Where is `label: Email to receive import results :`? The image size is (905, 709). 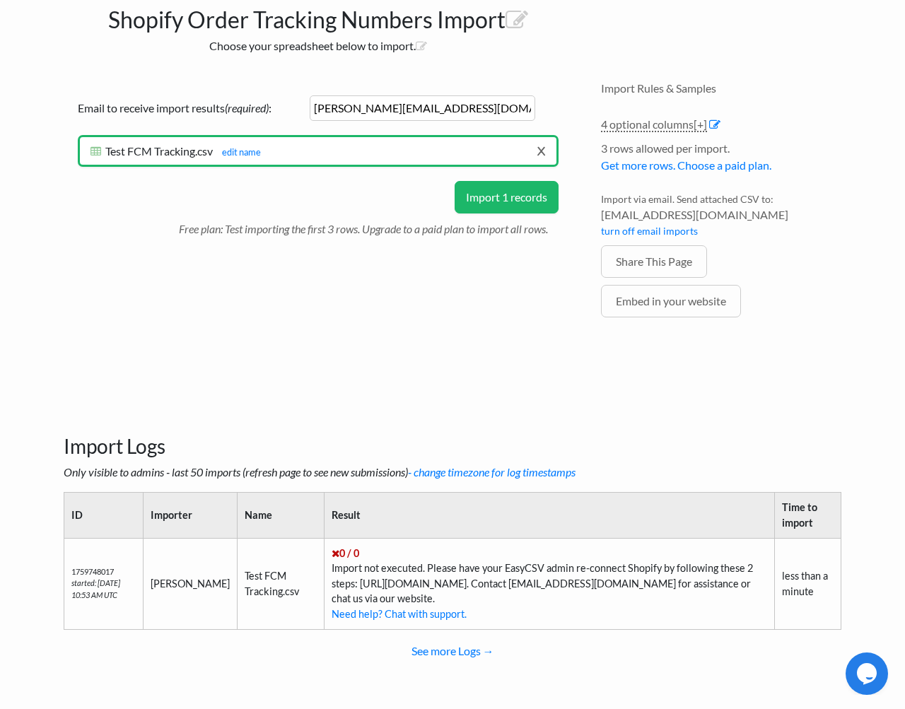
label: Email to receive import results : is located at coordinates (191, 108).